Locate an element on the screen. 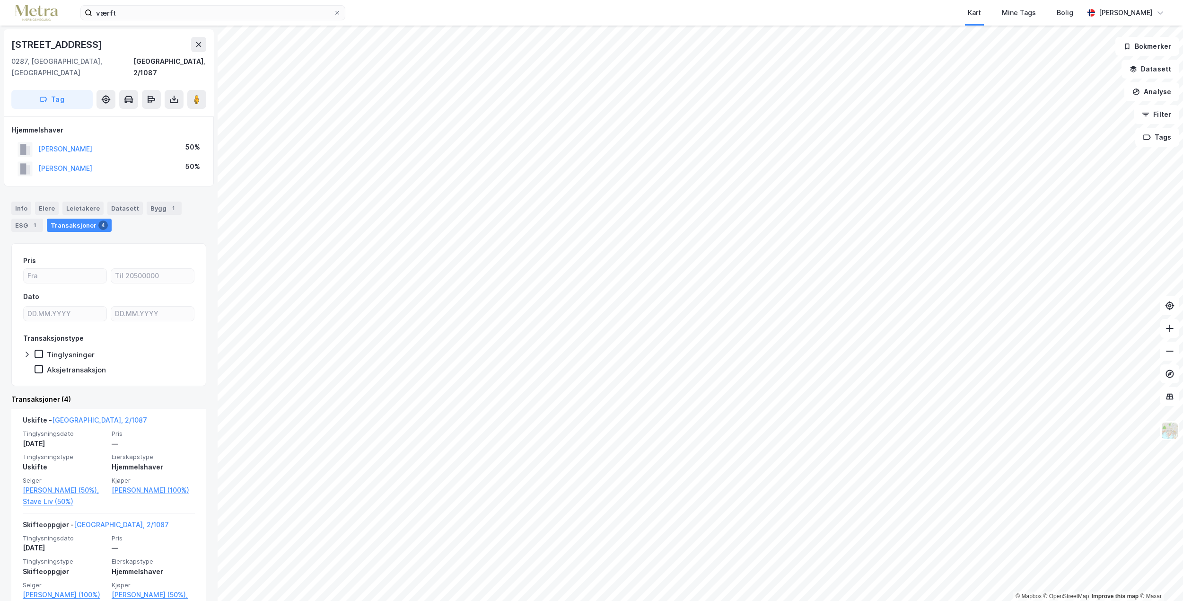  button: Bokmerker is located at coordinates (1147, 46).